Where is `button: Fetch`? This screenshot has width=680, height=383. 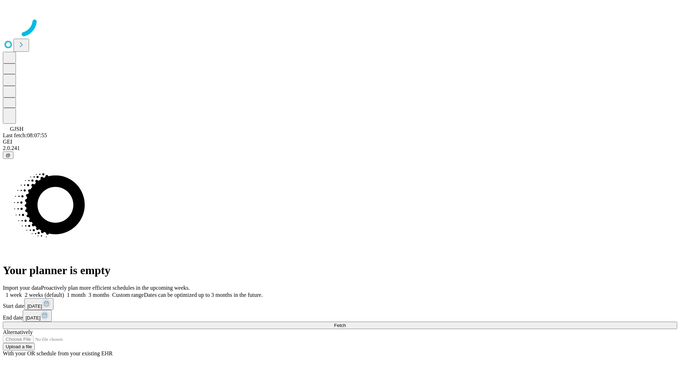 button: Fetch is located at coordinates (340, 325).